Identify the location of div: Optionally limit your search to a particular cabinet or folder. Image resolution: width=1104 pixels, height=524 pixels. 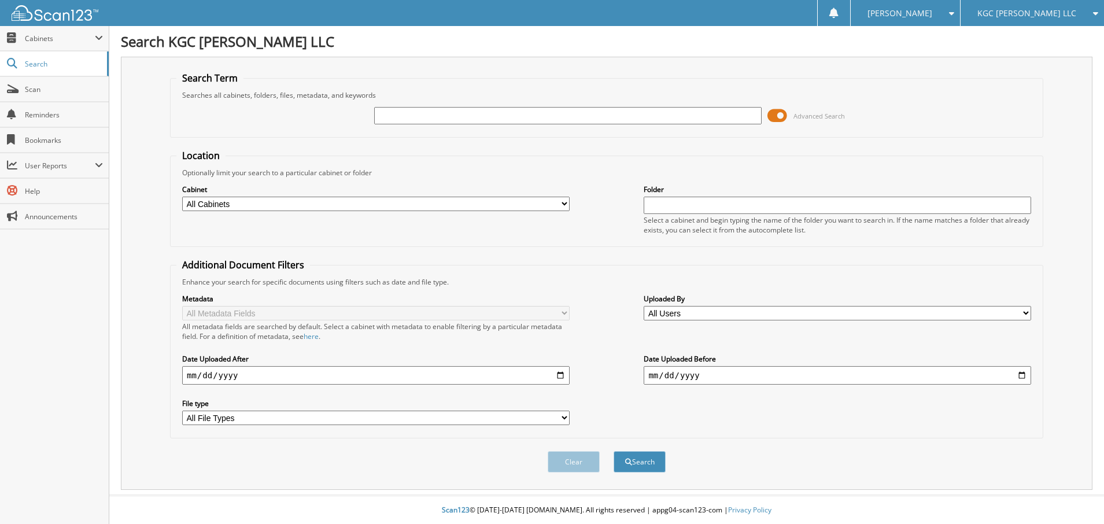
(607, 172).